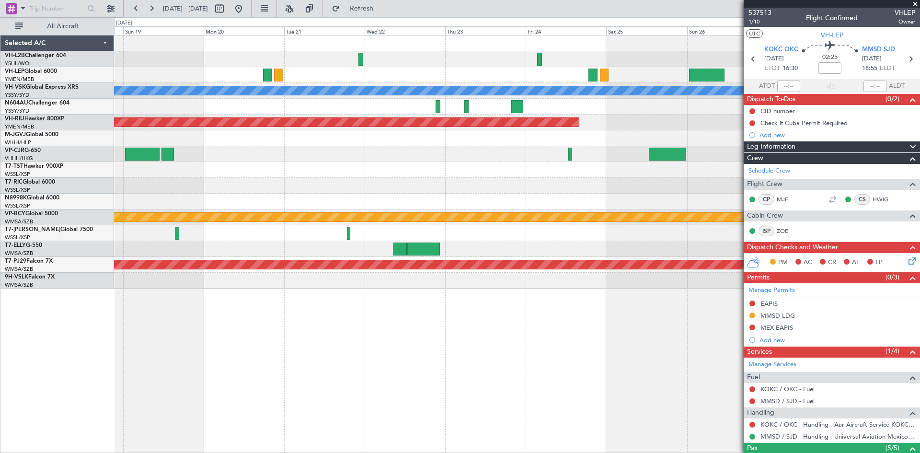 The image size is (920, 453). What do you see at coordinates (855, 262) in the screenshot?
I see `span: AF` at bounding box center [855, 262].